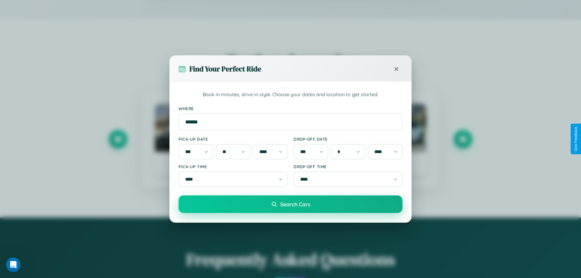  What do you see at coordinates (233, 139) in the screenshot?
I see `label: Pick-up Date` at bounding box center [233, 139].